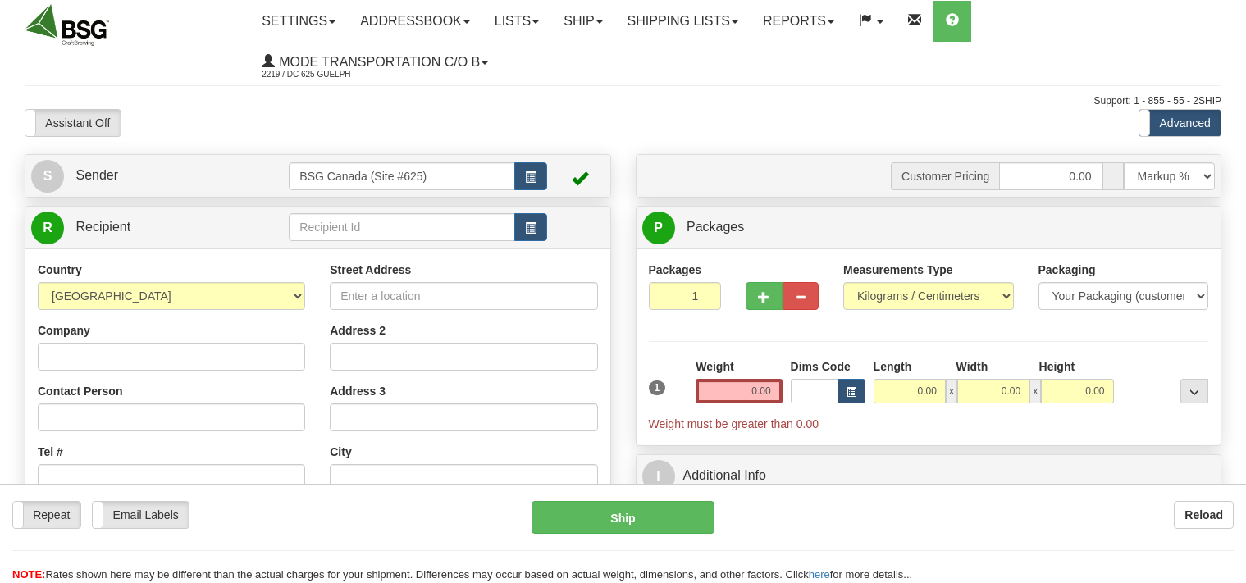 The image size is (1246, 583). Describe the element at coordinates (60, 270) in the screenshot. I see `label: Country` at that location.